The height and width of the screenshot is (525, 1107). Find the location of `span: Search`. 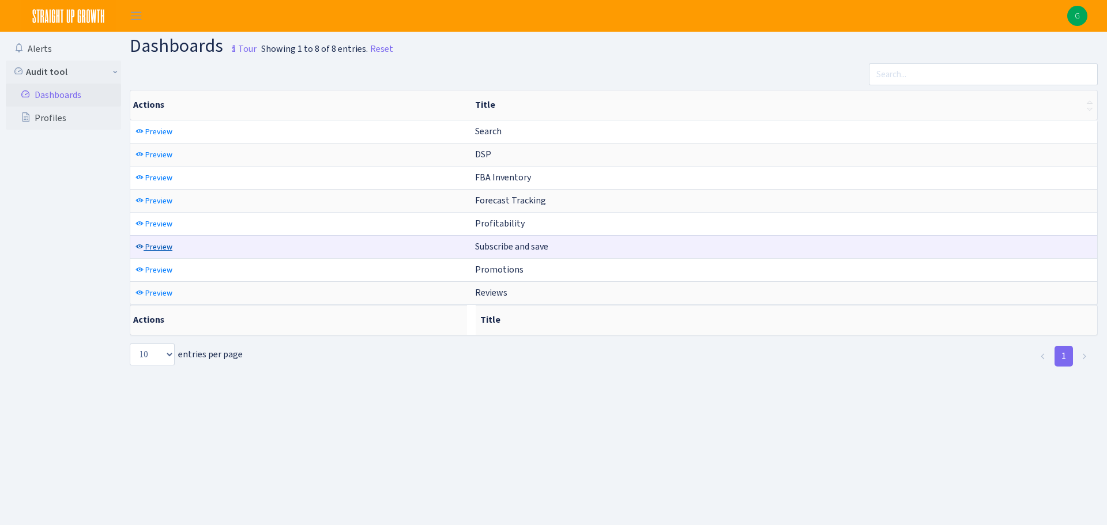

span: Search is located at coordinates (488, 131).